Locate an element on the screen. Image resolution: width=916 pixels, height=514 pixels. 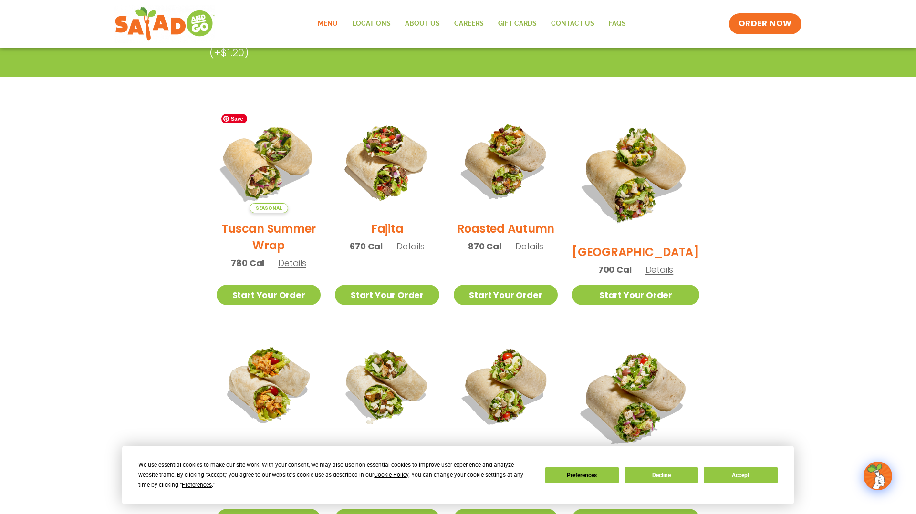
img: Product photo for Tuscan Summer Wrap is located at coordinates (269, 161).